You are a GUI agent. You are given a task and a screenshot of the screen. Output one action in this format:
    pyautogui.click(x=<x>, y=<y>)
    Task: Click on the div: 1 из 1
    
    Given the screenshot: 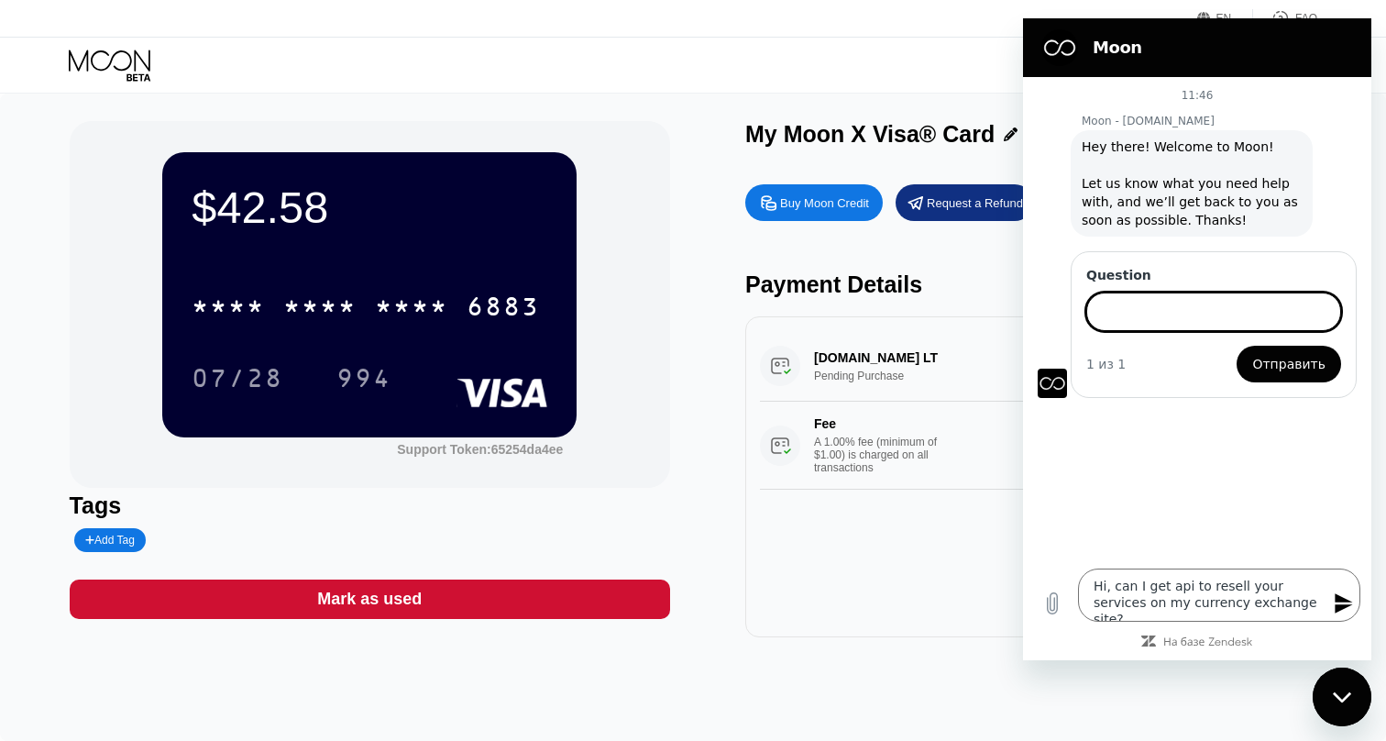 What is the action you would take?
    pyautogui.click(x=82, y=346)
    